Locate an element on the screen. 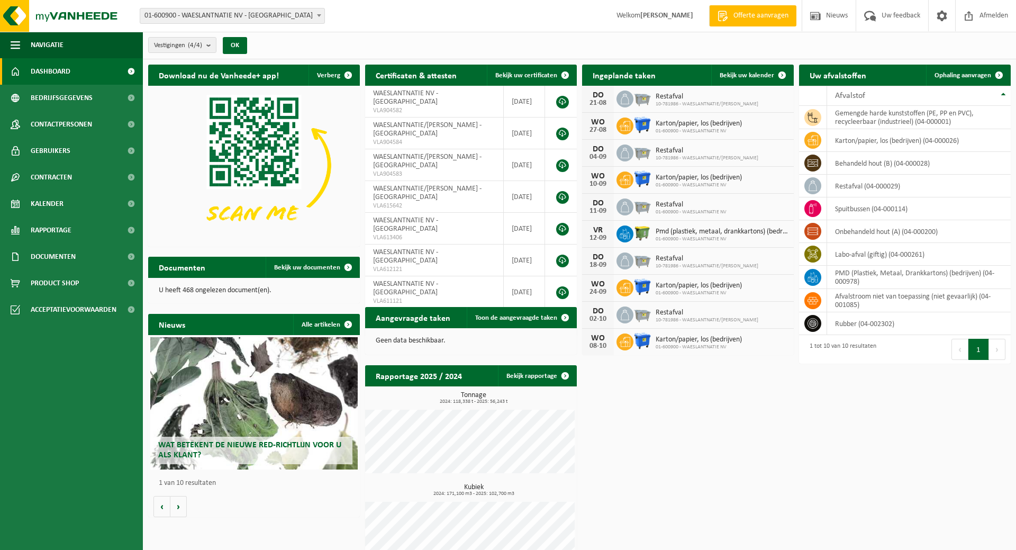 This screenshot has width=1016, height=550. span: Contactpersonen is located at coordinates (61, 124).